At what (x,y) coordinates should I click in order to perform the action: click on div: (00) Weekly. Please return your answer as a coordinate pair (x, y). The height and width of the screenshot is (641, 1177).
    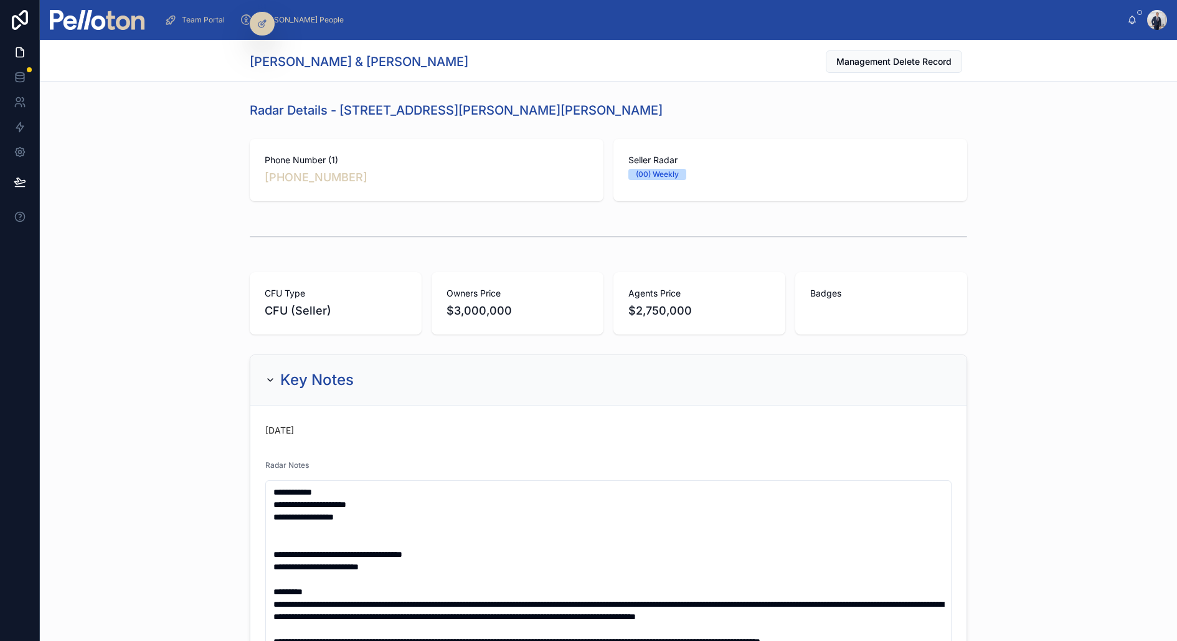
    Looking at the image, I should click on (657, 174).